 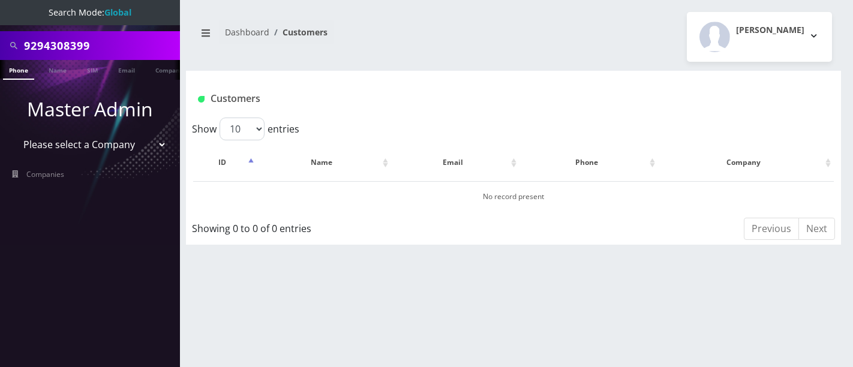 What do you see at coordinates (92, 69) in the screenshot?
I see `a: SIM` at bounding box center [92, 69].